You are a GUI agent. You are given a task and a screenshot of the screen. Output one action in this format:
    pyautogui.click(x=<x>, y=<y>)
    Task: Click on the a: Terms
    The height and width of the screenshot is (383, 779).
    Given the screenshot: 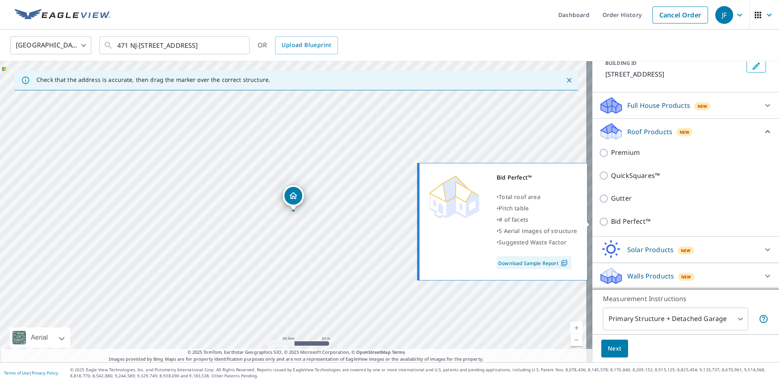 What is the action you would take?
    pyautogui.click(x=398, y=352)
    